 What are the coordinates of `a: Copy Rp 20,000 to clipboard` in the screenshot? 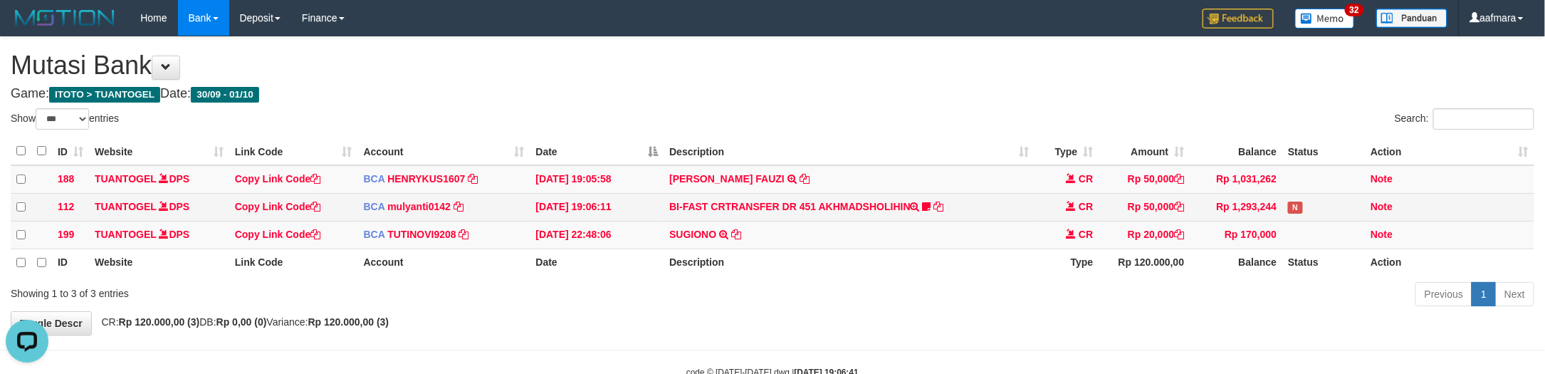 It's located at (1179, 234).